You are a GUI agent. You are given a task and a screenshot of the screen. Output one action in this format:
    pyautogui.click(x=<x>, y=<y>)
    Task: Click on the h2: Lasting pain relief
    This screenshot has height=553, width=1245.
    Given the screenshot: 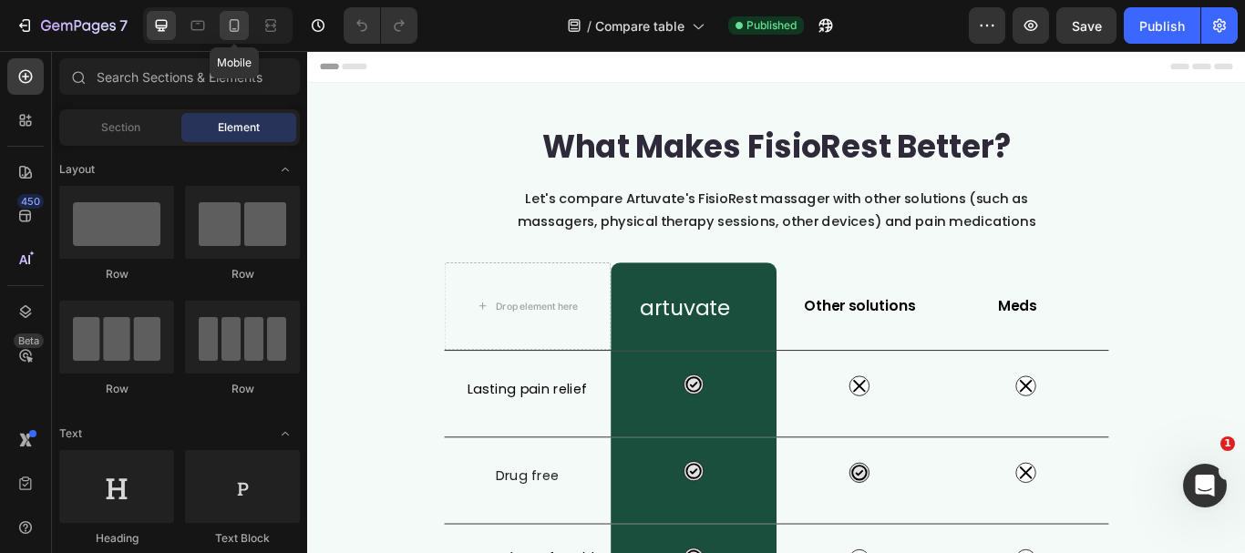 What is the action you would take?
    pyautogui.click(x=256, y=395)
    